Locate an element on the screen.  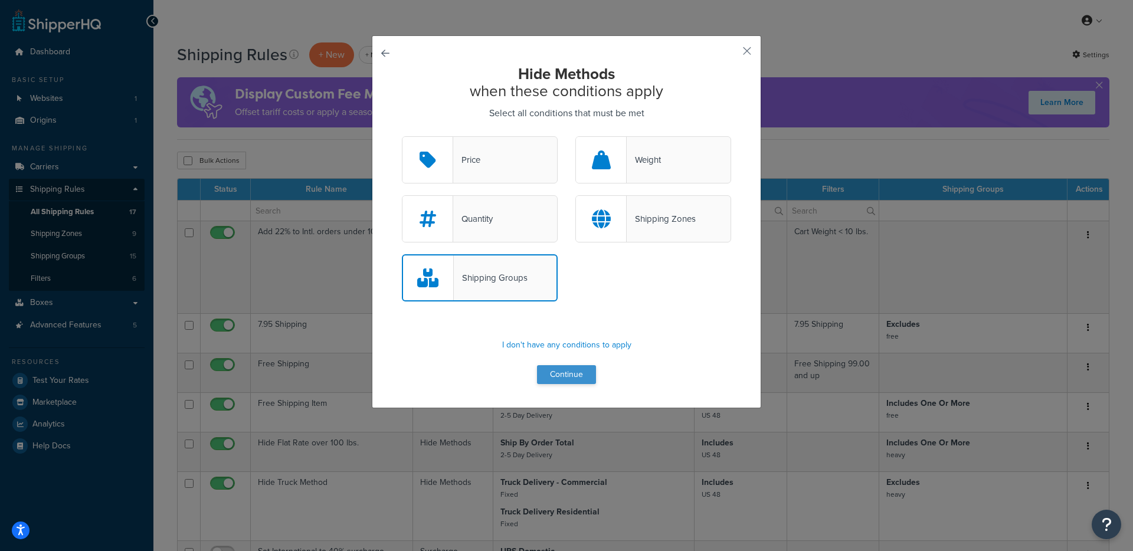
h2: when these conditions apply is located at coordinates (567, 82).